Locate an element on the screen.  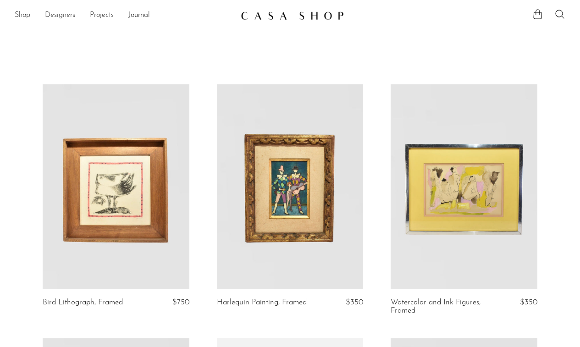
a: Harlequin Painting, Framed is located at coordinates (262, 303).